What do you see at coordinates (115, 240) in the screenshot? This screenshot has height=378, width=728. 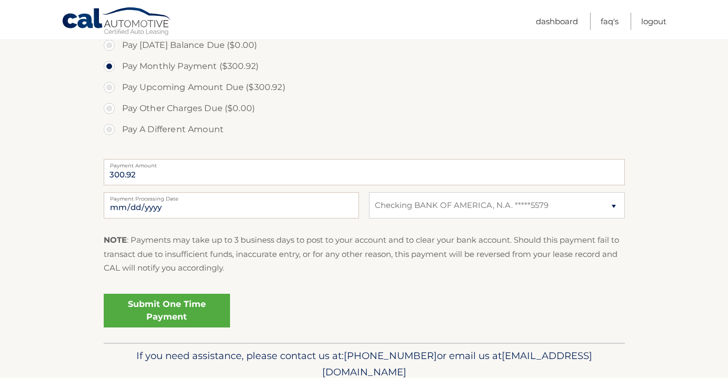 I see `strong: NOTE` at bounding box center [115, 240].